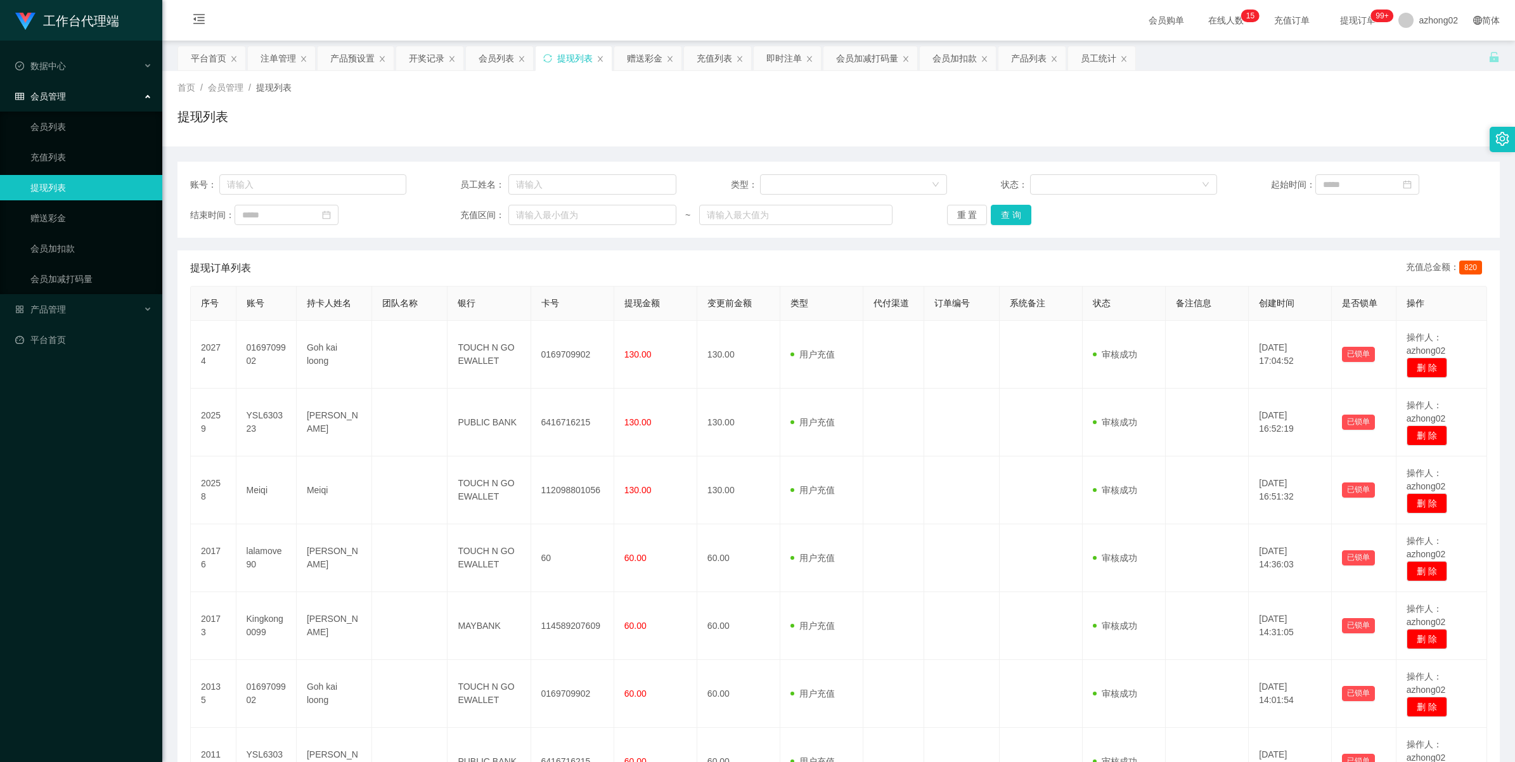  Describe the element at coordinates (642, 303) in the screenshot. I see `span: 提现金额` at that location.